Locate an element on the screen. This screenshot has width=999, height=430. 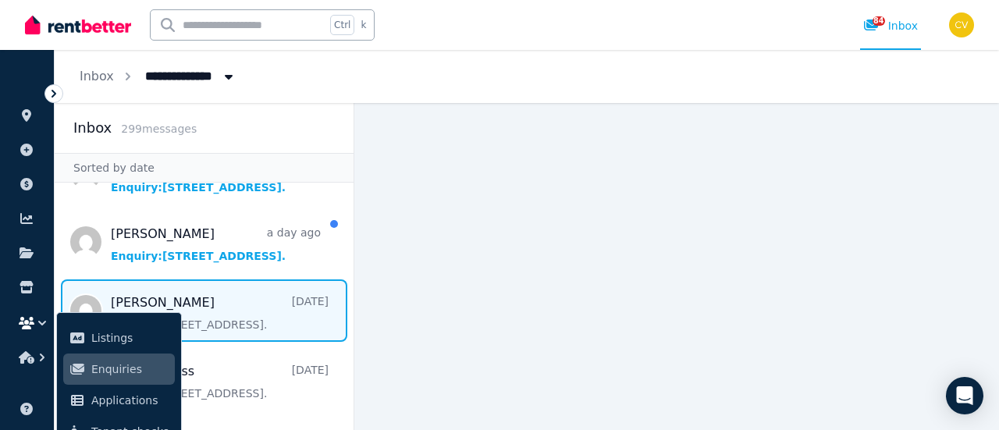
div: Inbox is located at coordinates (890, 26).